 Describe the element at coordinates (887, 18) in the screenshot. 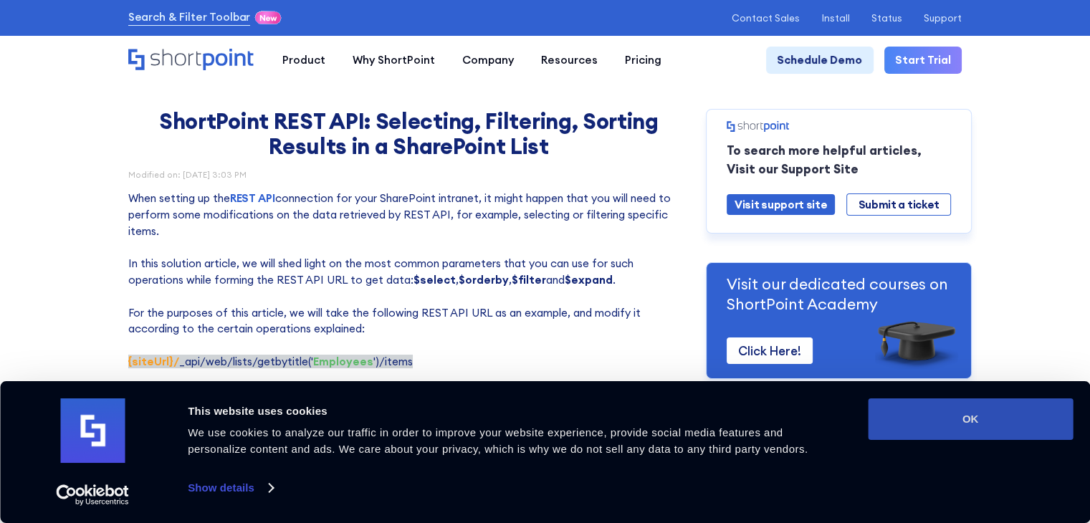

I see `a: Status` at that location.